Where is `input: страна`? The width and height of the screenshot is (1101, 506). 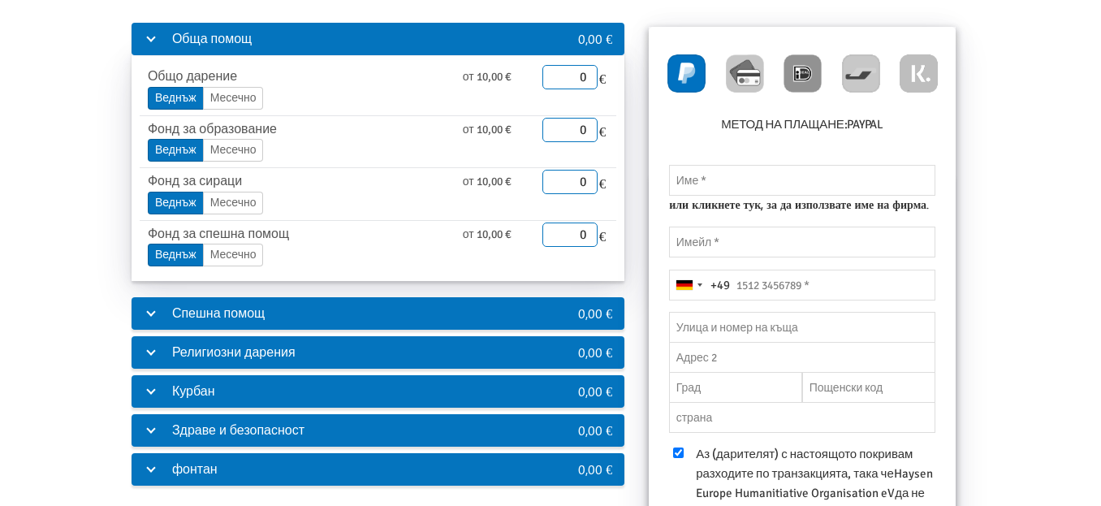
input: страна is located at coordinates (802, 417).